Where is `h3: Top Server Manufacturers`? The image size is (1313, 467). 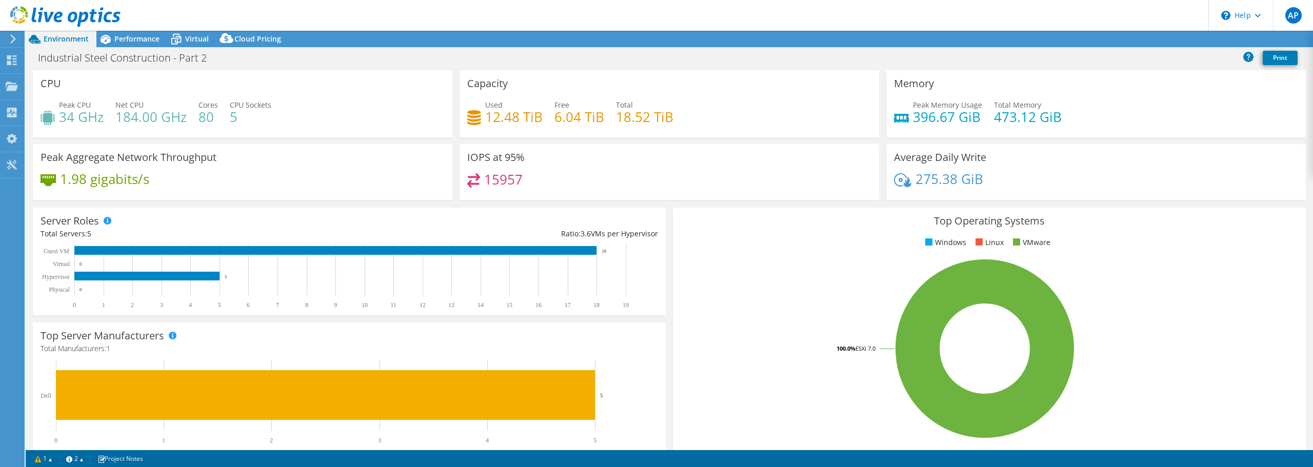
h3: Top Server Manufacturers is located at coordinates (102, 336).